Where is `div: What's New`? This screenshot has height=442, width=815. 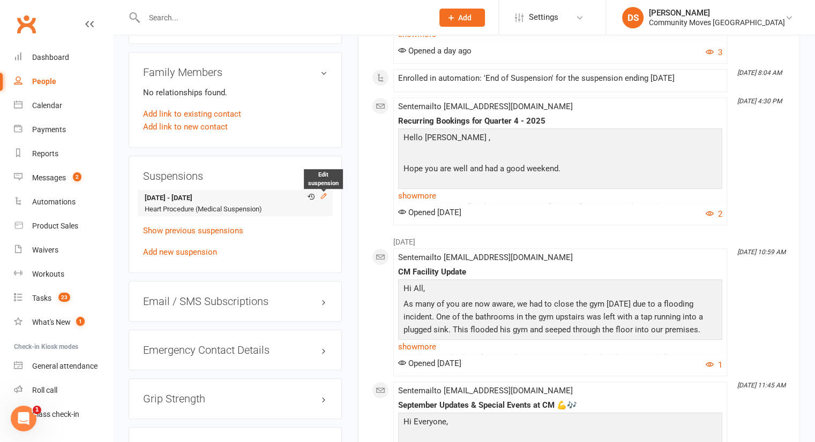 div: What's New is located at coordinates (51, 322).